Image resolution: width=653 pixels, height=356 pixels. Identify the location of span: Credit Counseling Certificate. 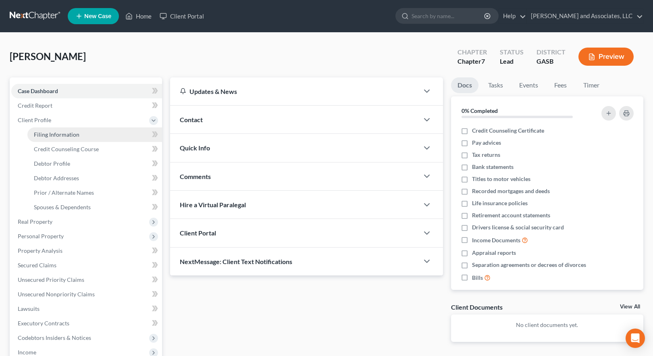
(508, 131).